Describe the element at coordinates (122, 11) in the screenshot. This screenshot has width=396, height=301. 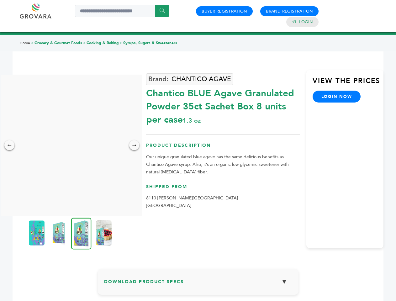
I see `input: Search a product or brand...` at that location.